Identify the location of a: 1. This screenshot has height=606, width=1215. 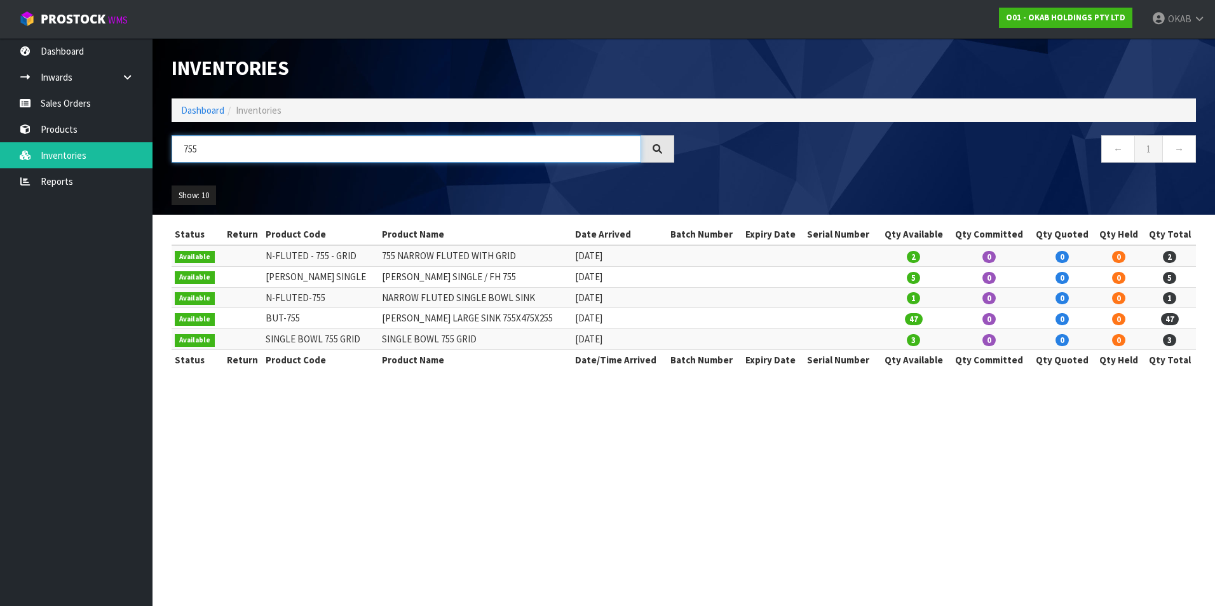
(1148, 149).